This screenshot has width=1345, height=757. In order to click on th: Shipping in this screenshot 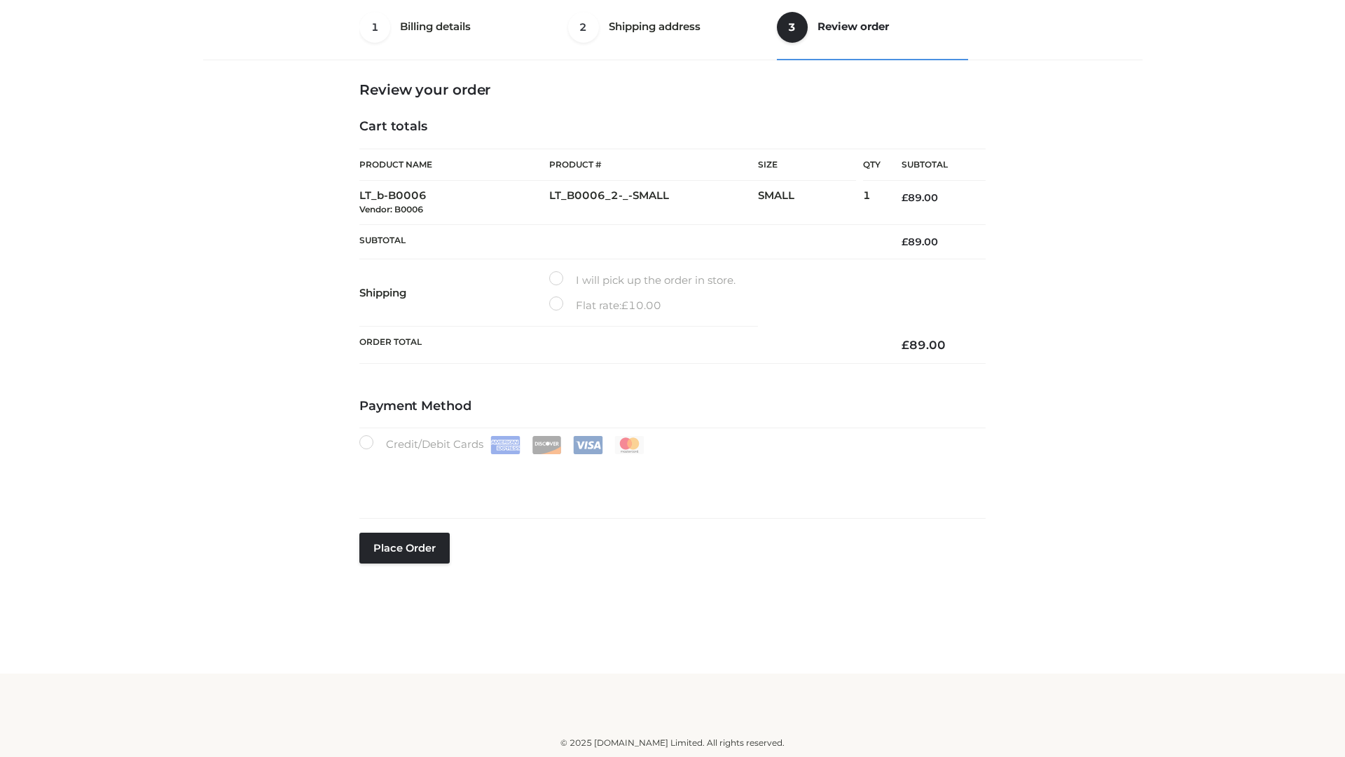, I will do `click(454, 293)`.